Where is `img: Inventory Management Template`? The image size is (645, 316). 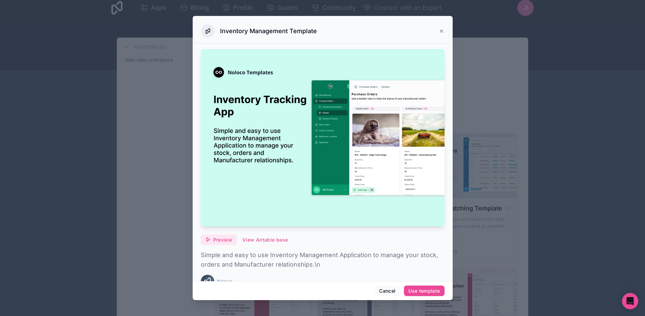
img: Inventory Management Template is located at coordinates (323, 138).